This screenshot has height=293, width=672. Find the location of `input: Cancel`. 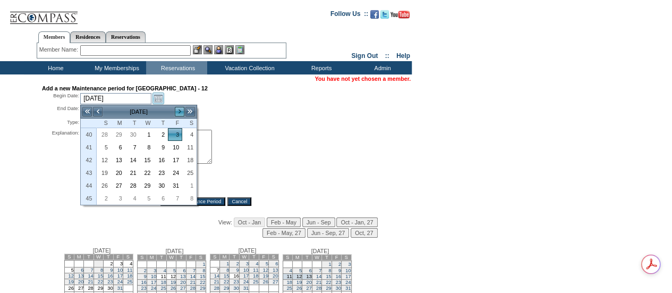

input: Cancel is located at coordinates (239, 201).